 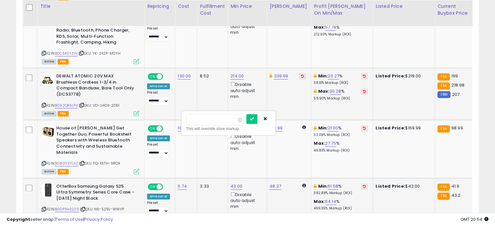 I want to click on p: 392.88% Markup (ROI), so click(x=341, y=193).